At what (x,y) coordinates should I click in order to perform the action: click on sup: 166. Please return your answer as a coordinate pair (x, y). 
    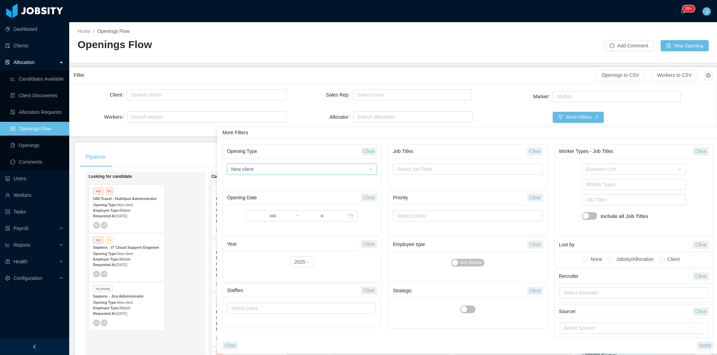
    Looking at the image, I should click on (689, 9).